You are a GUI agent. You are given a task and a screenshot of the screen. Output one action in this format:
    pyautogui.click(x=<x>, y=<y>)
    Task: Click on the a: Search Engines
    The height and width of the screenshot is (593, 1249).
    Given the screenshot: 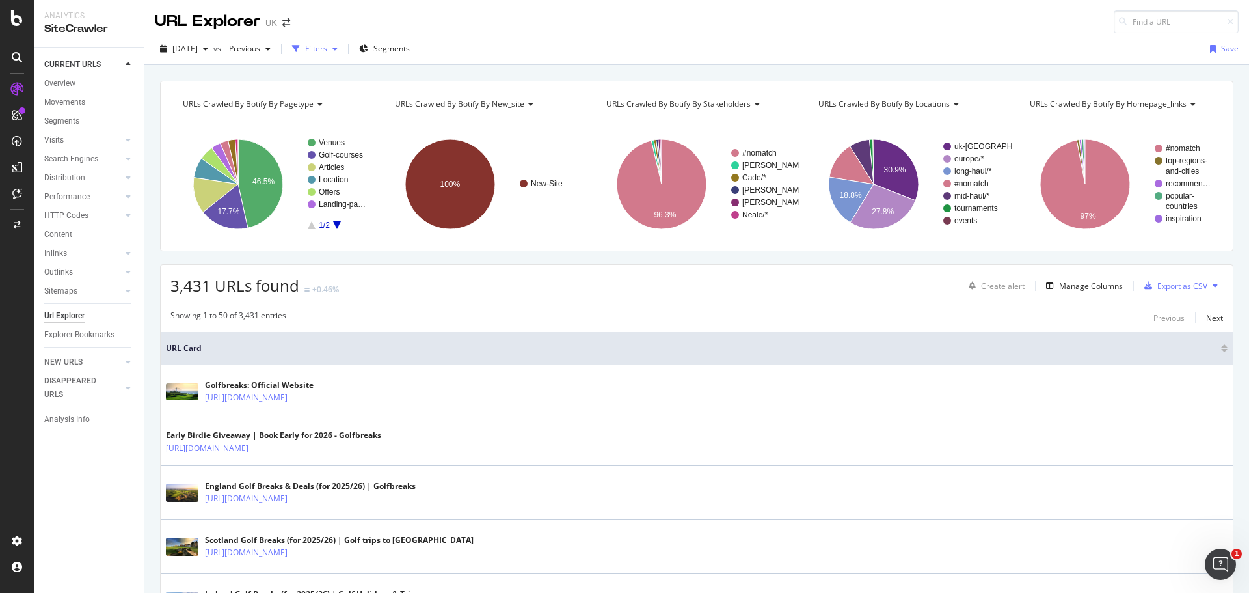 What is the action you would take?
    pyautogui.click(x=83, y=159)
    